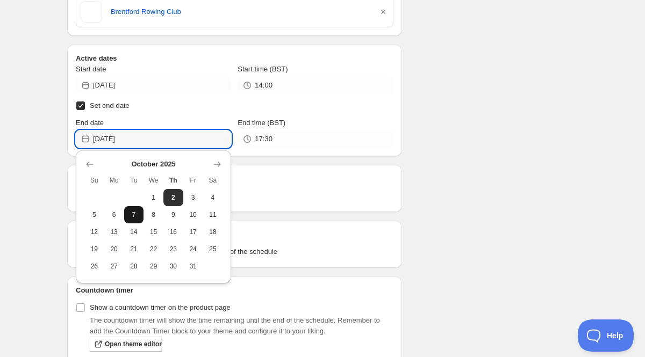 The height and width of the screenshot is (357, 645). What do you see at coordinates (94, 232) in the screenshot?
I see `button: Sunday October 12 2025` at bounding box center [94, 232].